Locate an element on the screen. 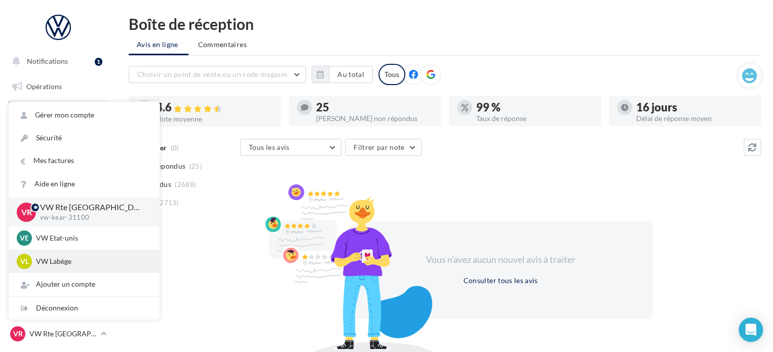  span: Opérations is located at coordinates (44, 86).